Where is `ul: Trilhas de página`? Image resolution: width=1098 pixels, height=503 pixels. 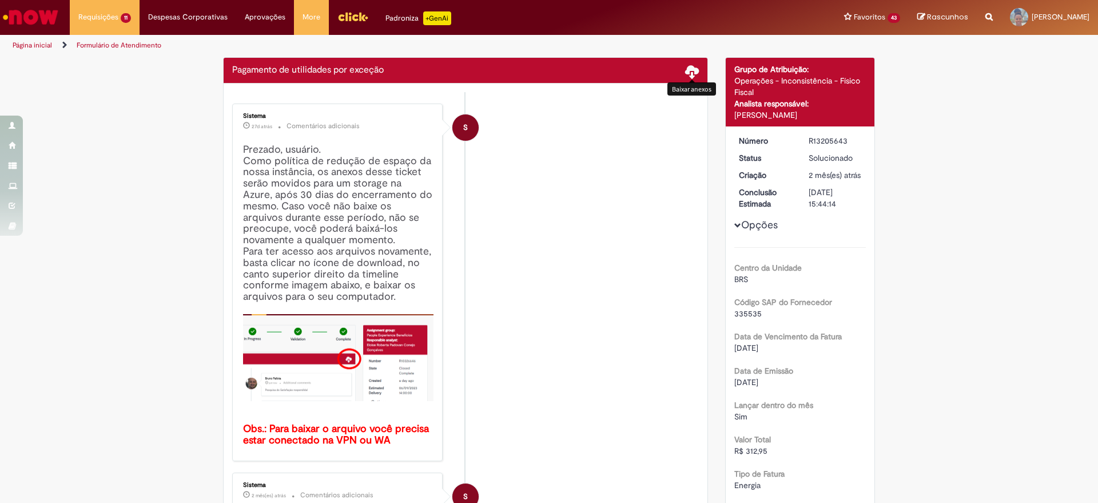 ul: Trilhas de página is located at coordinates (366, 45).